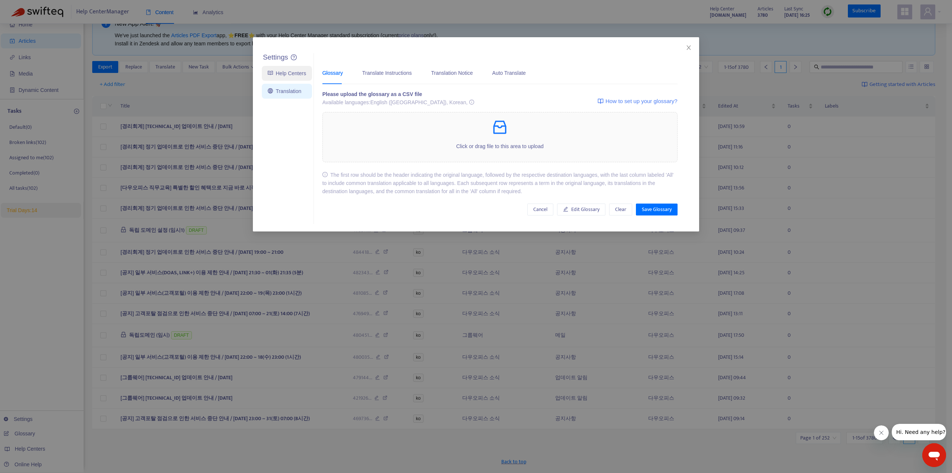 The width and height of the screenshot is (952, 473). Describe the element at coordinates (566, 209) in the screenshot. I see `span: edit` at that location.